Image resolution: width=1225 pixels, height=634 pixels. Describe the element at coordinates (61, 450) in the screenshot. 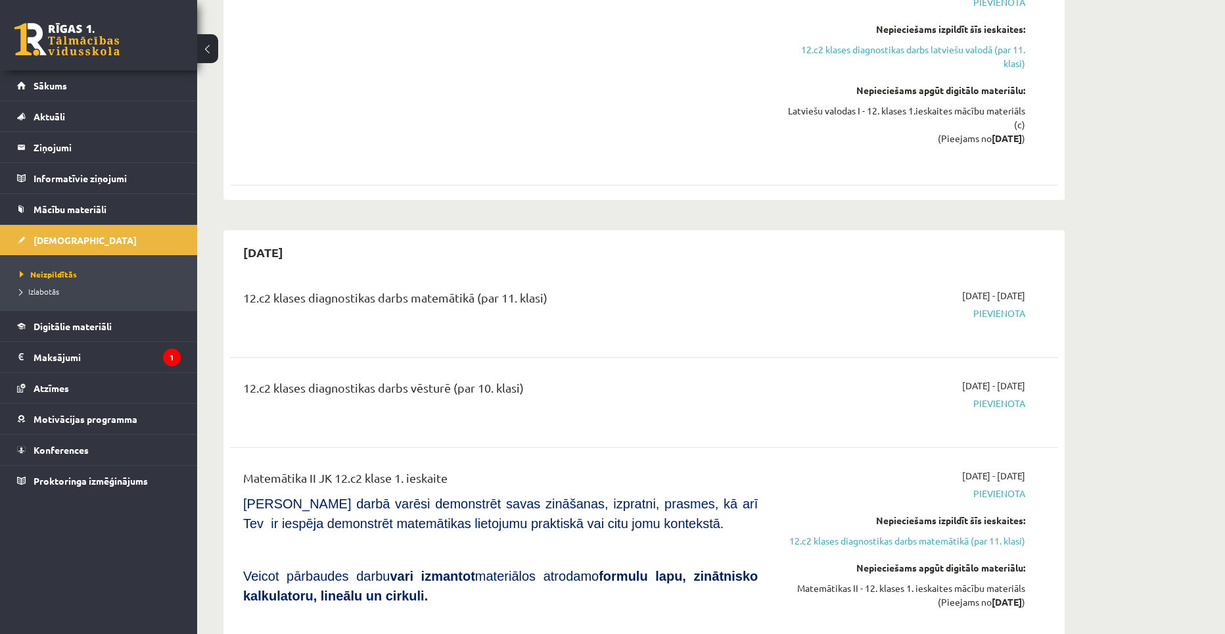

I see `span: Konferences` at that location.